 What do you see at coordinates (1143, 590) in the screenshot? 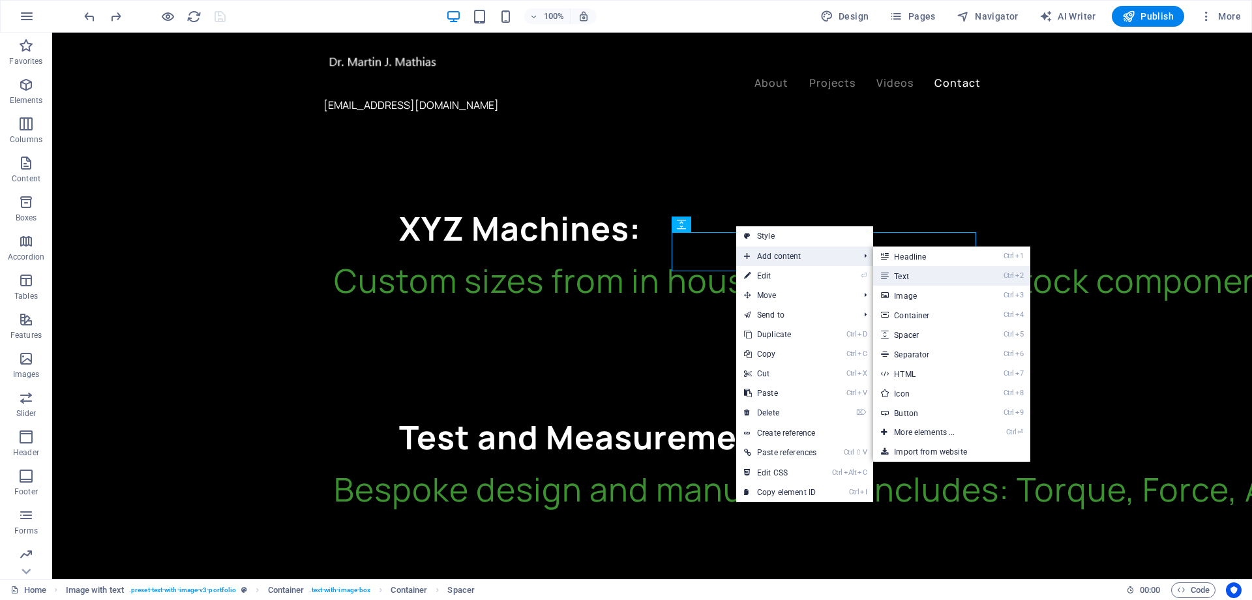
I see `h6: Session time` at bounding box center [1143, 590].